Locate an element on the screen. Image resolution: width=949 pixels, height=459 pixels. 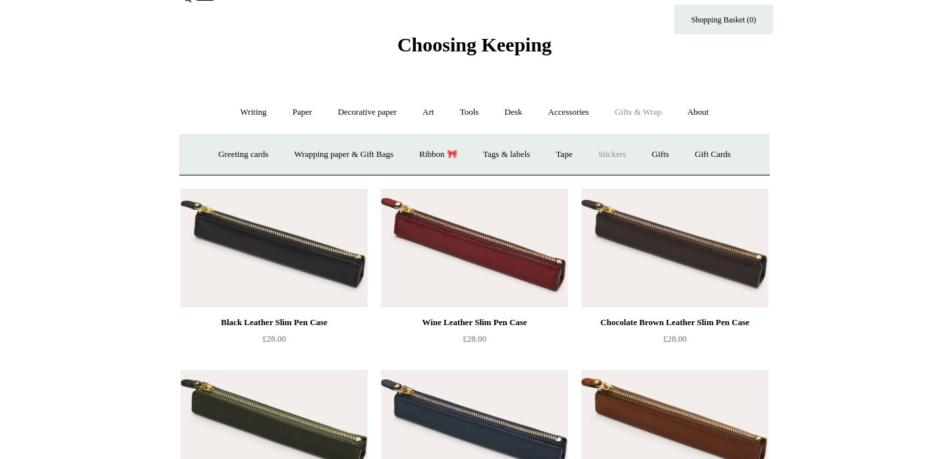
a: Wrapping paper & Gift Bags is located at coordinates (344, 154).